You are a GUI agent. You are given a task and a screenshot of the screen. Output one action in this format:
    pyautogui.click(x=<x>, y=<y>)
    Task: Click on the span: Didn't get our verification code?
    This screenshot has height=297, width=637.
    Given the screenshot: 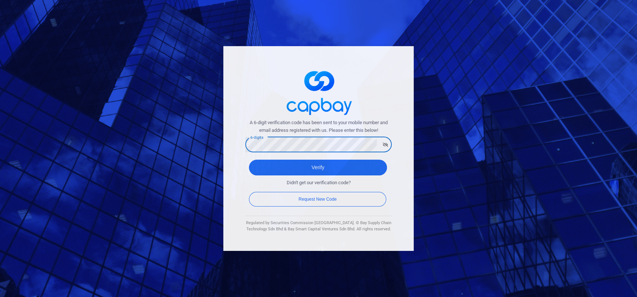 What is the action you would take?
    pyautogui.click(x=318, y=183)
    